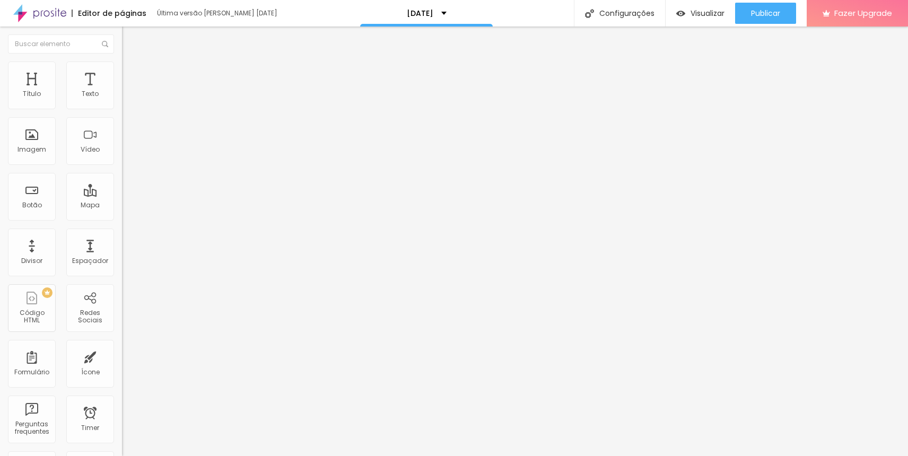 The height and width of the screenshot is (456, 908). What do you see at coordinates (32, 205) in the screenshot?
I see `div: Botão` at bounding box center [32, 205].